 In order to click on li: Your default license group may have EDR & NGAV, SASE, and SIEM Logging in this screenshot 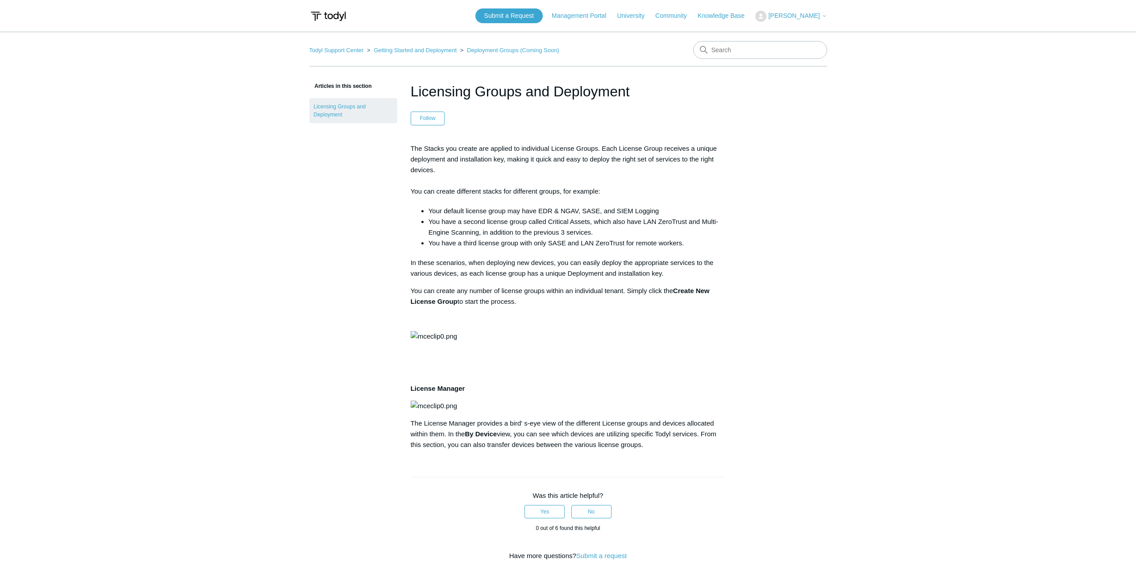, I will do `click(577, 211)`.